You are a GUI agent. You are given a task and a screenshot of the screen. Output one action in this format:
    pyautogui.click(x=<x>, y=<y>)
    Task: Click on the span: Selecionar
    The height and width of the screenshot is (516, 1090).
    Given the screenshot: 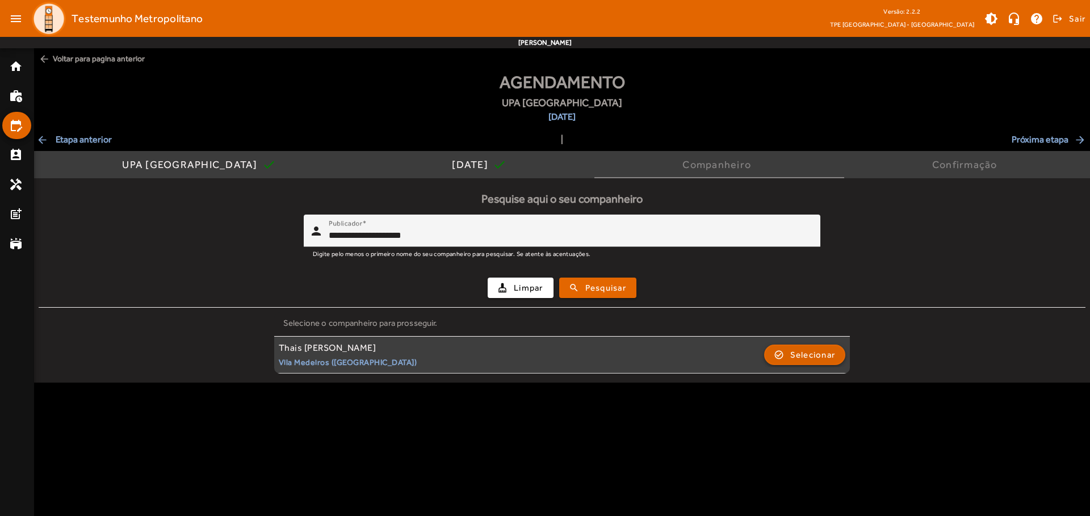 What is the action you would take?
    pyautogui.click(x=813, y=355)
    